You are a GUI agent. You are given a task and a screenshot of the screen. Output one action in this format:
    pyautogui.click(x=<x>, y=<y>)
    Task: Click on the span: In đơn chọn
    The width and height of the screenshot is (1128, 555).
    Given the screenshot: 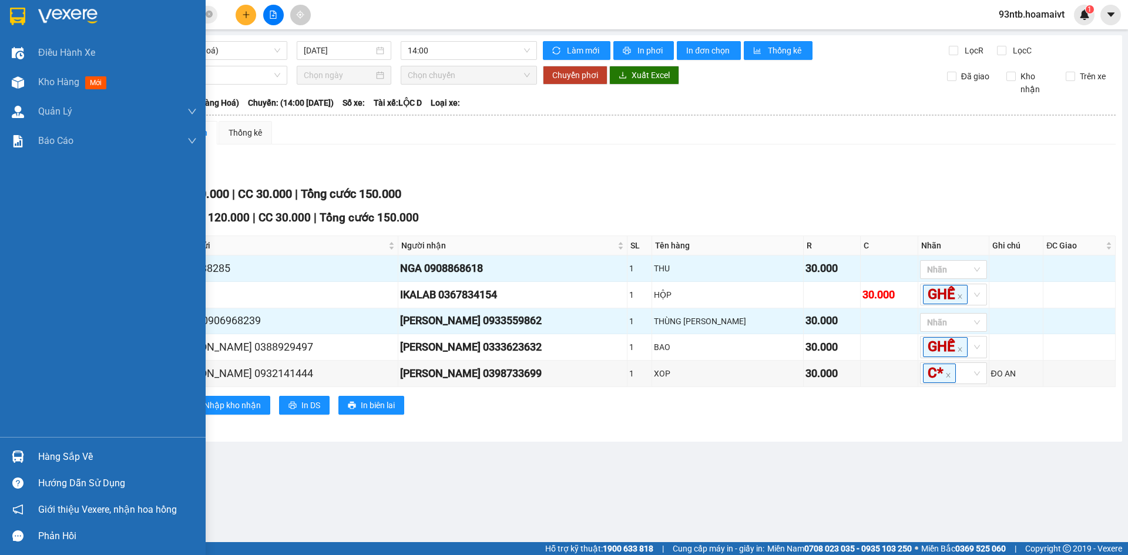 What is the action you would take?
    pyautogui.click(x=709, y=51)
    